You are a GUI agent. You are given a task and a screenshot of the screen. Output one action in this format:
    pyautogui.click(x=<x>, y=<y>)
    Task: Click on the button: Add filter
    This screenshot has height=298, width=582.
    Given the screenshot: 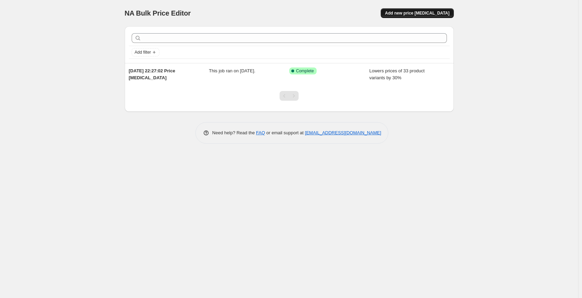 What is the action you would take?
    pyautogui.click(x=145, y=52)
    